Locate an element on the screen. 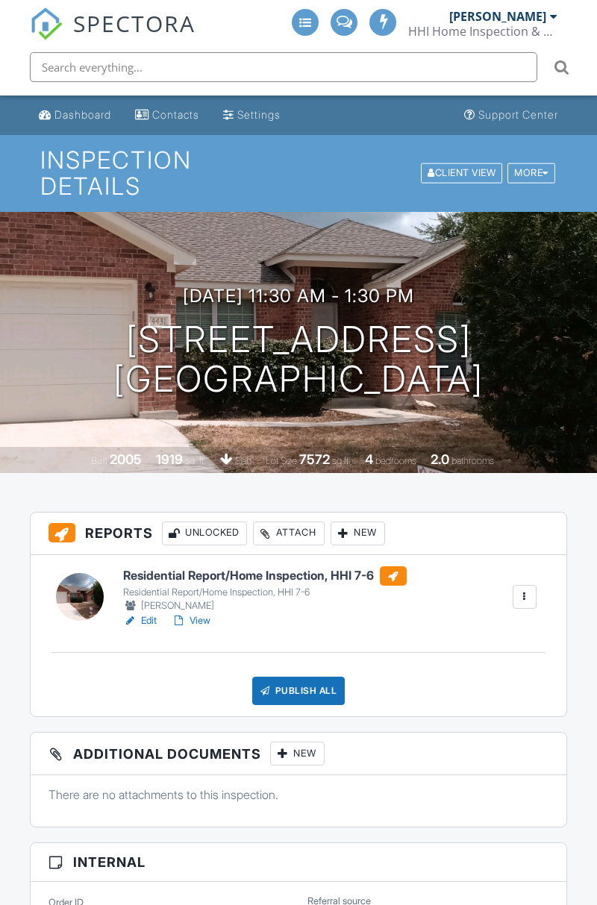  h6: Residential Report/Home Inspection, HHI 7-6 is located at coordinates (265, 576).